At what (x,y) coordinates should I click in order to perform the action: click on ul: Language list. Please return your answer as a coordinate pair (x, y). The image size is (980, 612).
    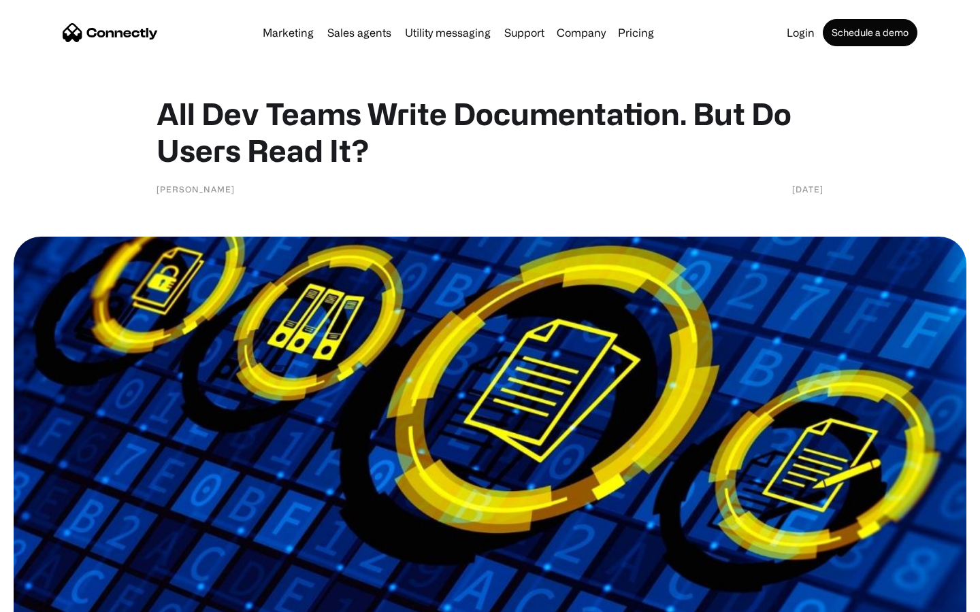
    Looking at the image, I should click on (54, 598).